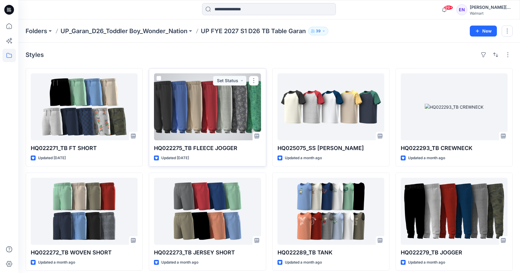 Image resolution: width=520 pixels, height=273 pixels. Describe the element at coordinates (318, 31) in the screenshot. I see `button: 39` at that location.